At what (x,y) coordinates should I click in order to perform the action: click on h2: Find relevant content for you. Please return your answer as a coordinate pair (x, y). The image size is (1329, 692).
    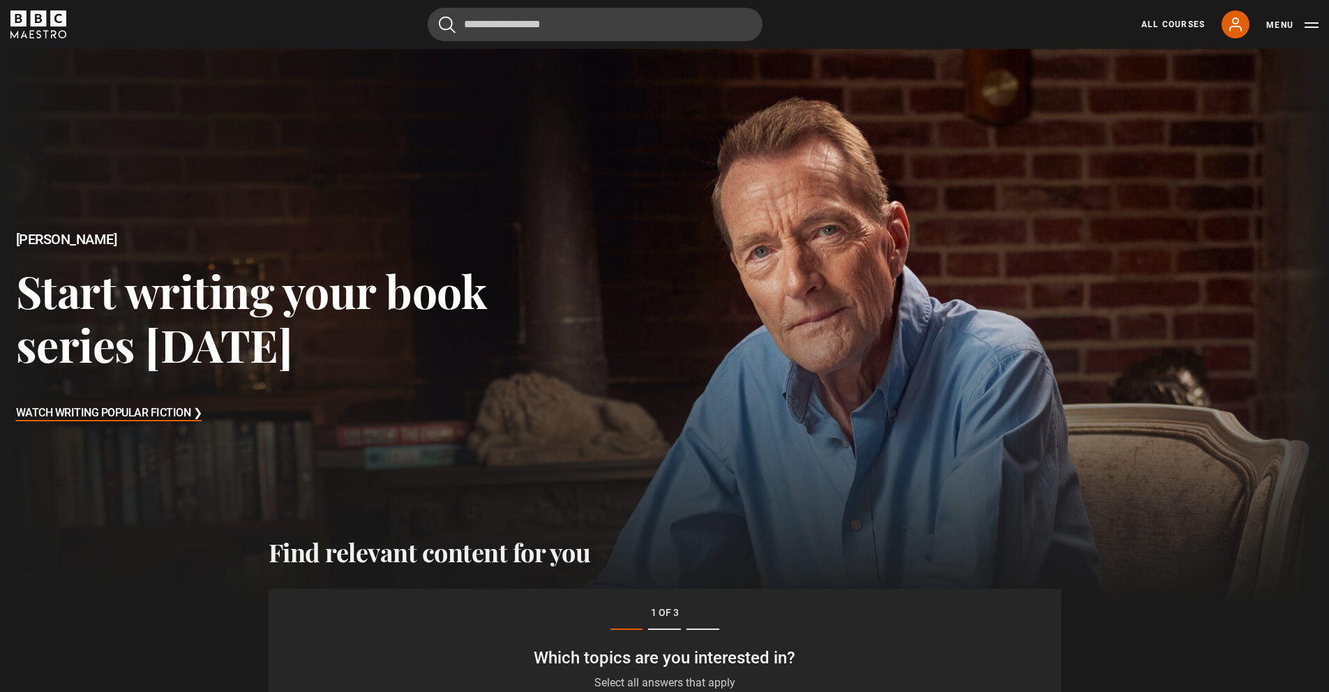
    Looking at the image, I should click on (665, 552).